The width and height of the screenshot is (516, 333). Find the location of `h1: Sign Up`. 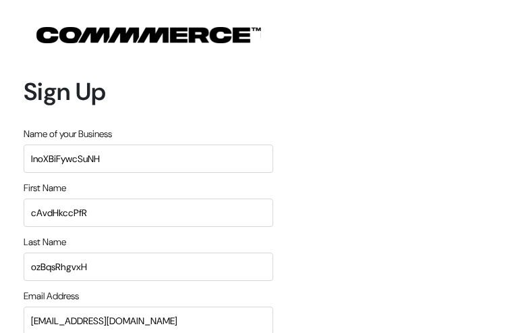

h1: Sign Up is located at coordinates (148, 91).